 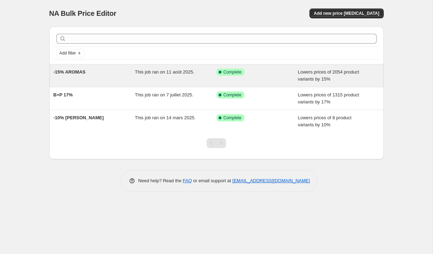 What do you see at coordinates (187, 180) in the screenshot?
I see `a: FAQ` at bounding box center [187, 180].